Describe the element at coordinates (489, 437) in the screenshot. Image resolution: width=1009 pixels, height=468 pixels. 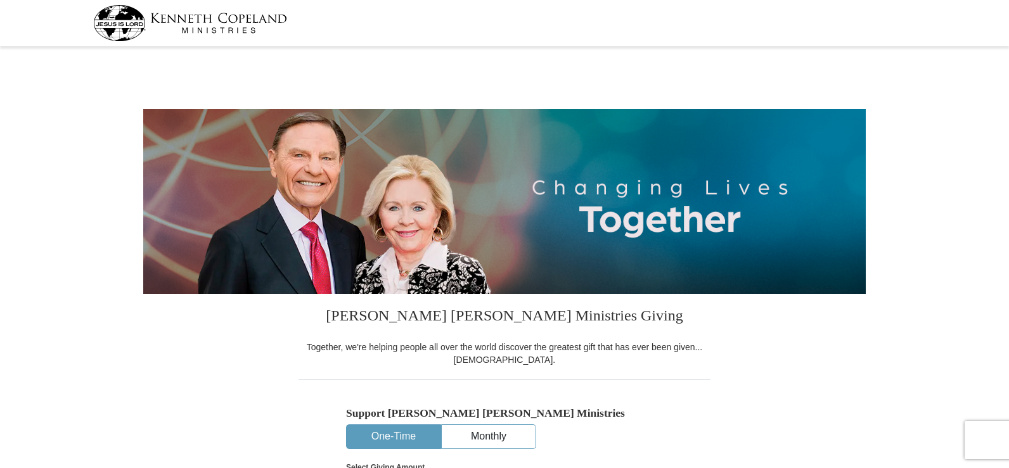
I see `button: Monthly` at that location.